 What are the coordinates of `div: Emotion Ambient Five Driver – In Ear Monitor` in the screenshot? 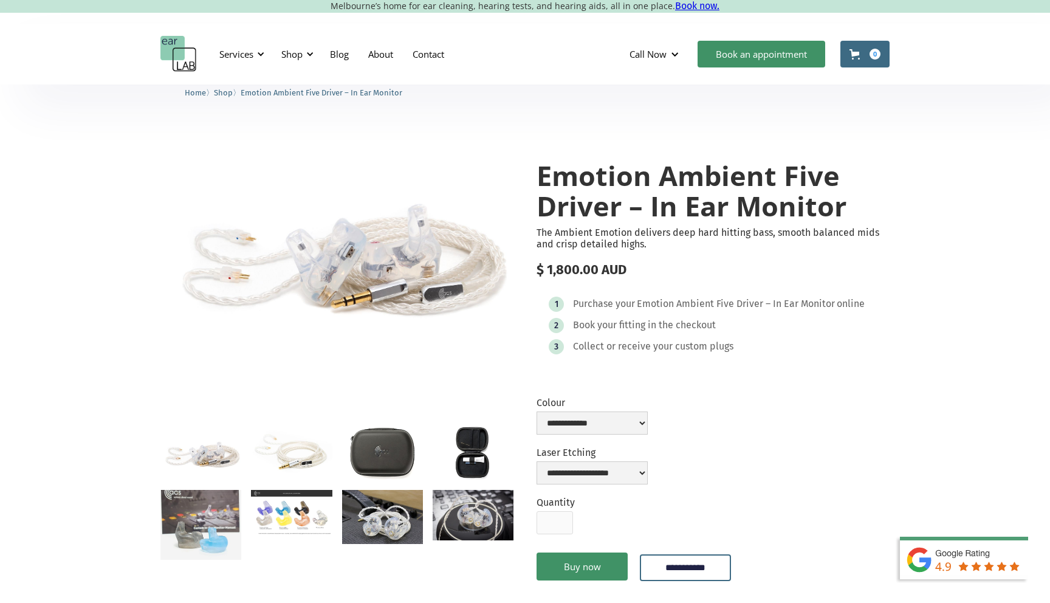 It's located at (736, 304).